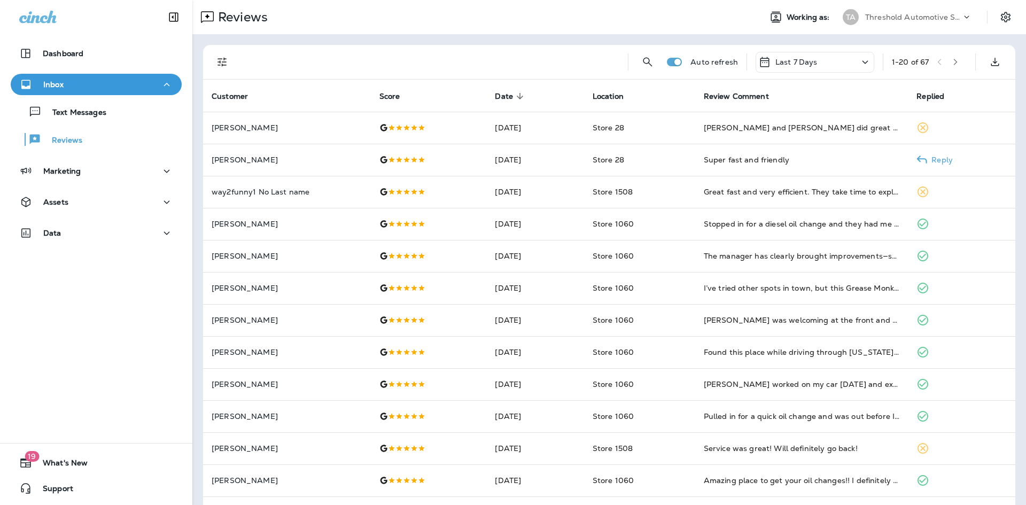  I want to click on p: Threshold Automotive Service dba Grease Monkey, so click(913, 17).